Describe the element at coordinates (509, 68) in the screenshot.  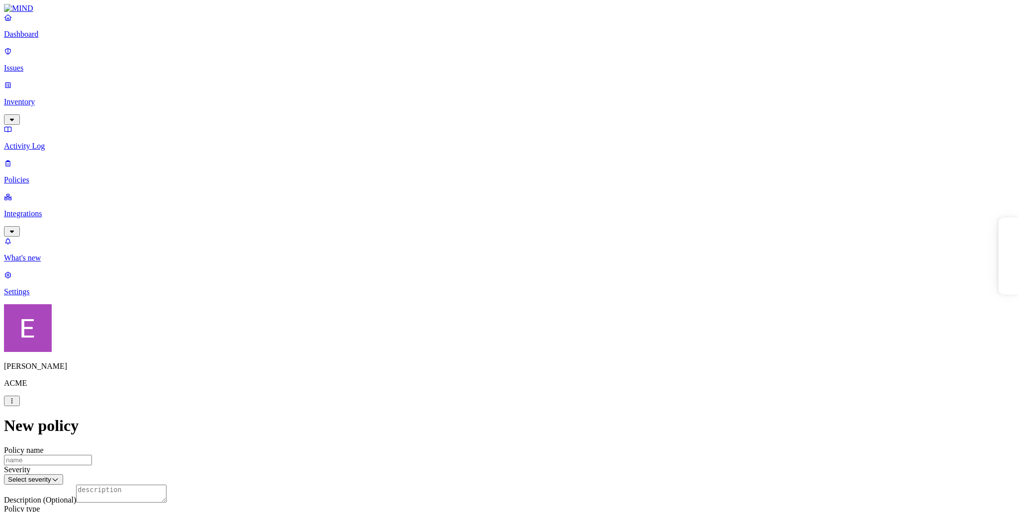
I see `p: Issues` at that location.